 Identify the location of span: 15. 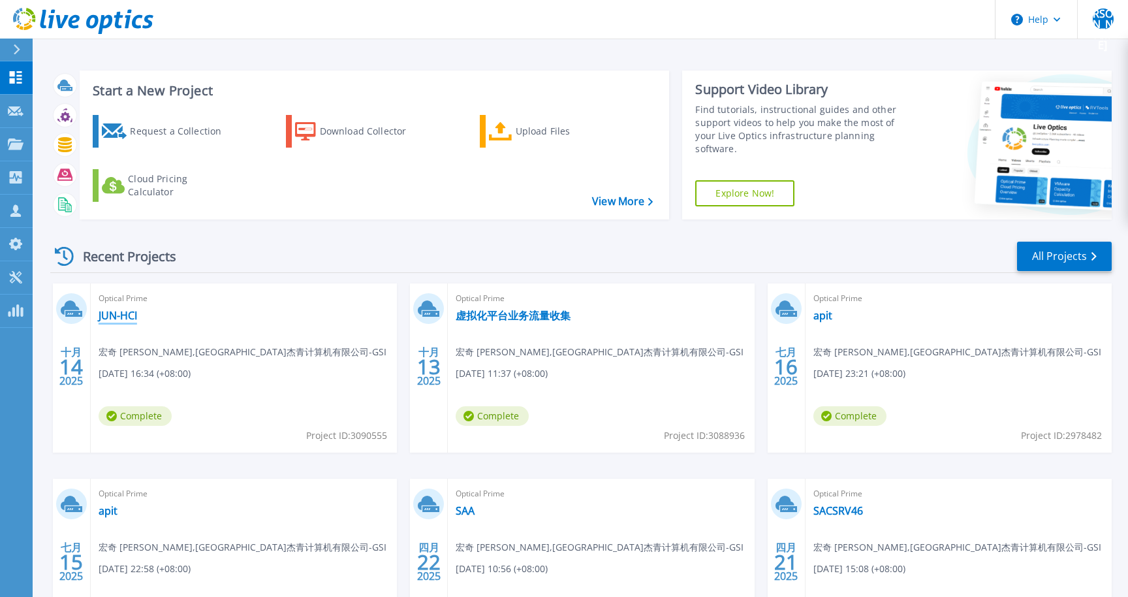
(71, 562).